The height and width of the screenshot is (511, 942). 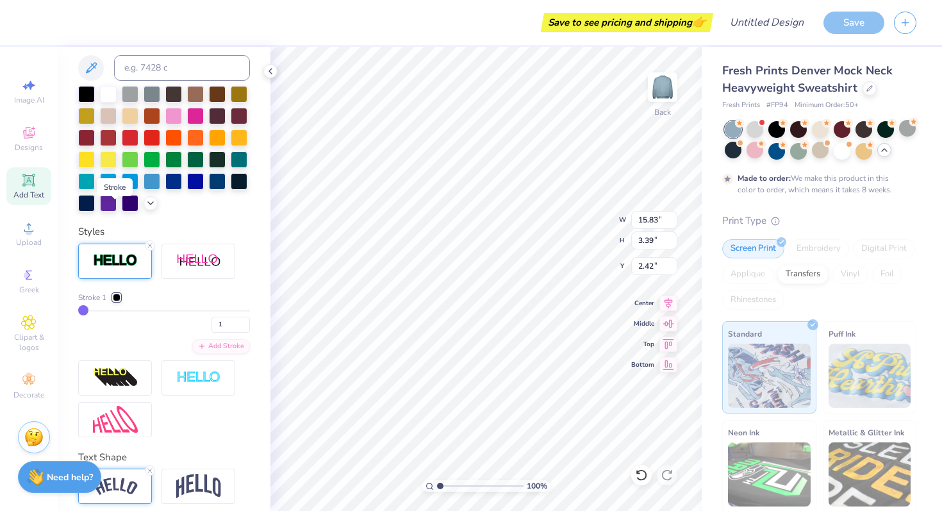 I want to click on span: Designs, so click(x=29, y=147).